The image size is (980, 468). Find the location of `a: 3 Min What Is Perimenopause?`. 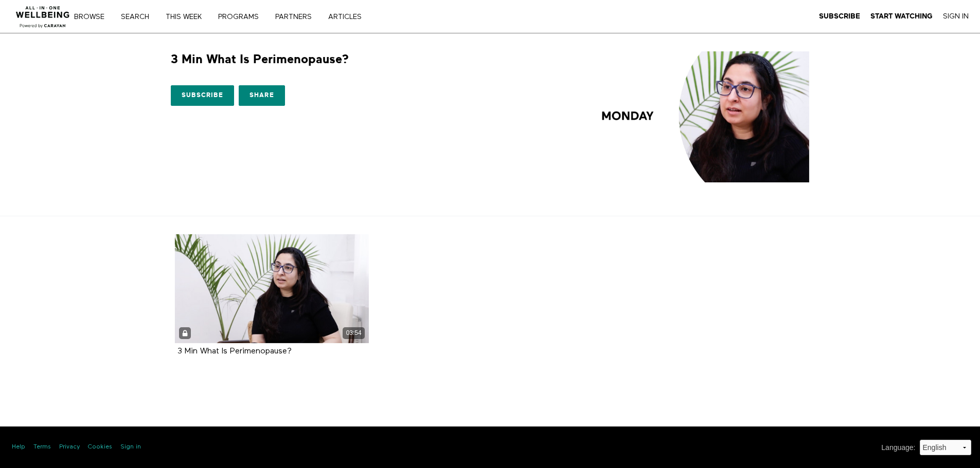

a: 3 Min What Is Perimenopause? is located at coordinates (234, 351).